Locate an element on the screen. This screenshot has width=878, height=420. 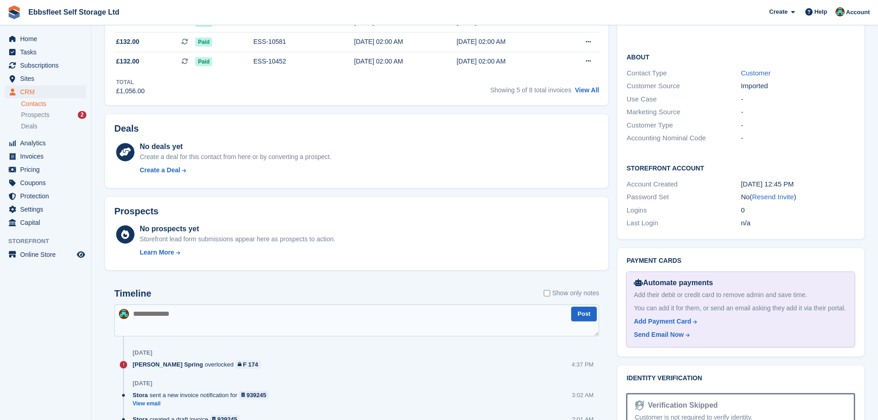
span: Deals is located at coordinates (29, 126).